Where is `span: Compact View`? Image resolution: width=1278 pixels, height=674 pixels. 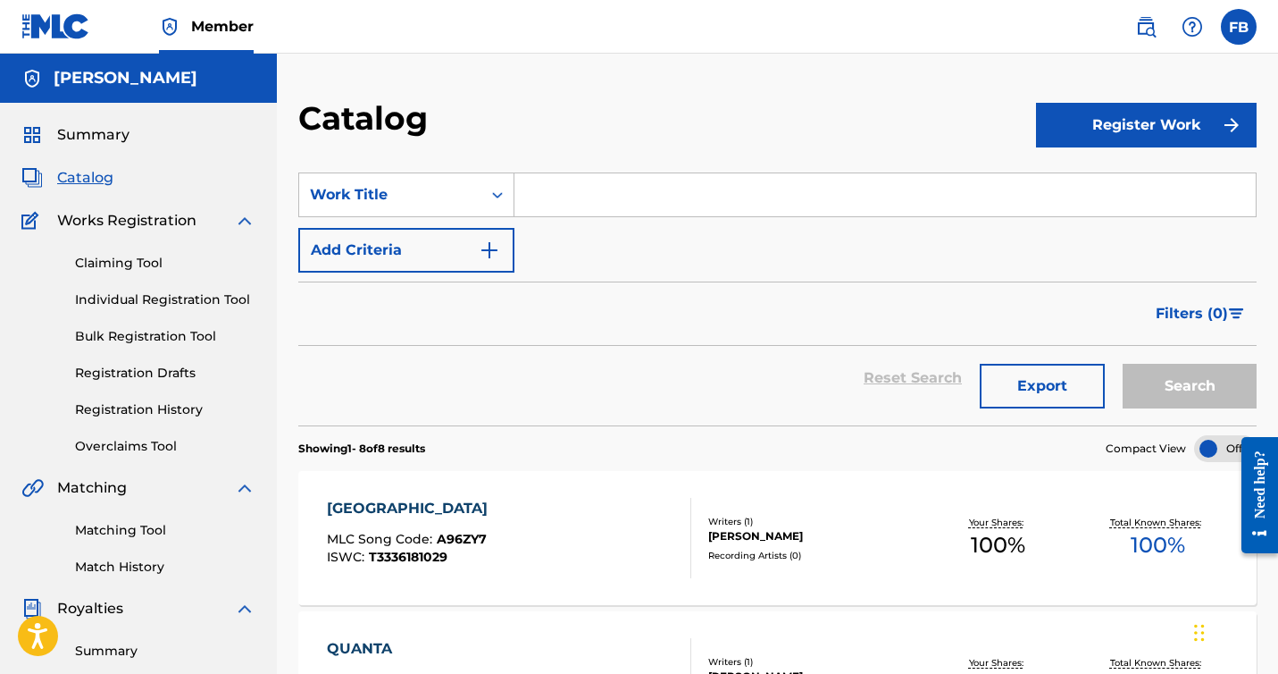
span: Compact View is located at coordinates (1146, 448).